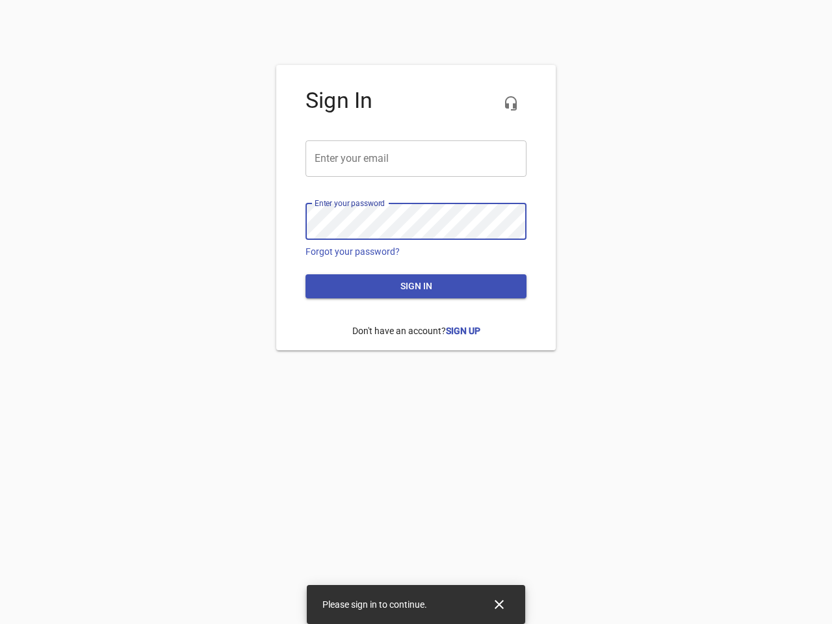 The width and height of the screenshot is (832, 624). Describe the element at coordinates (416, 101) in the screenshot. I see `h4: Sign In` at that location.